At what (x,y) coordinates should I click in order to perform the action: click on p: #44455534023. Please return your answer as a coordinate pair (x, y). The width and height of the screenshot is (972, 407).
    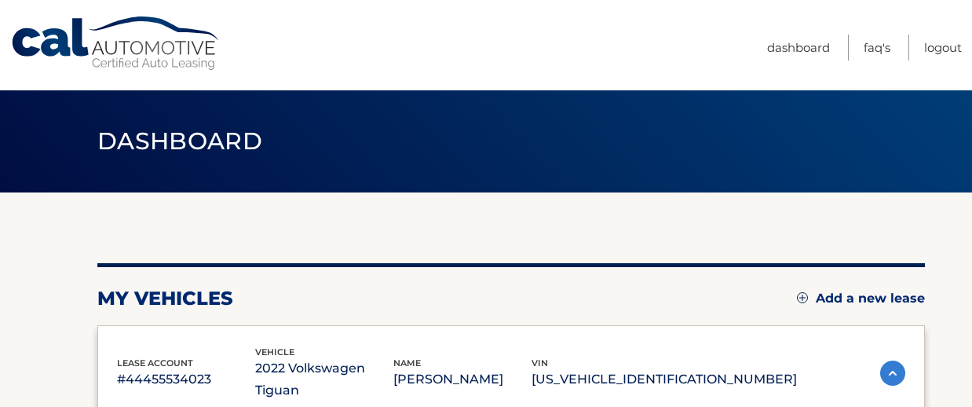
    Looking at the image, I should click on (186, 379).